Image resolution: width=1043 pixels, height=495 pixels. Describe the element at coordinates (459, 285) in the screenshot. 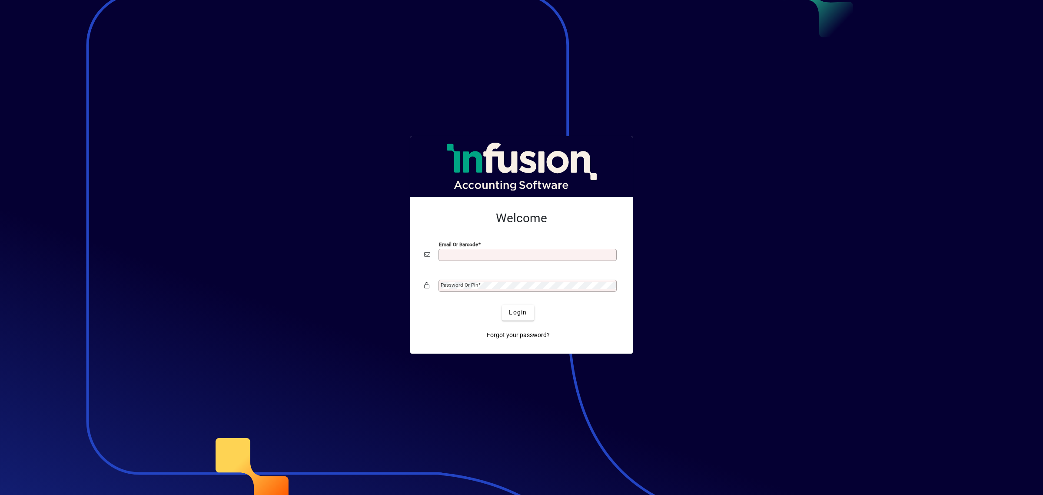

I see `mat-label: Password or Pin` at that location.